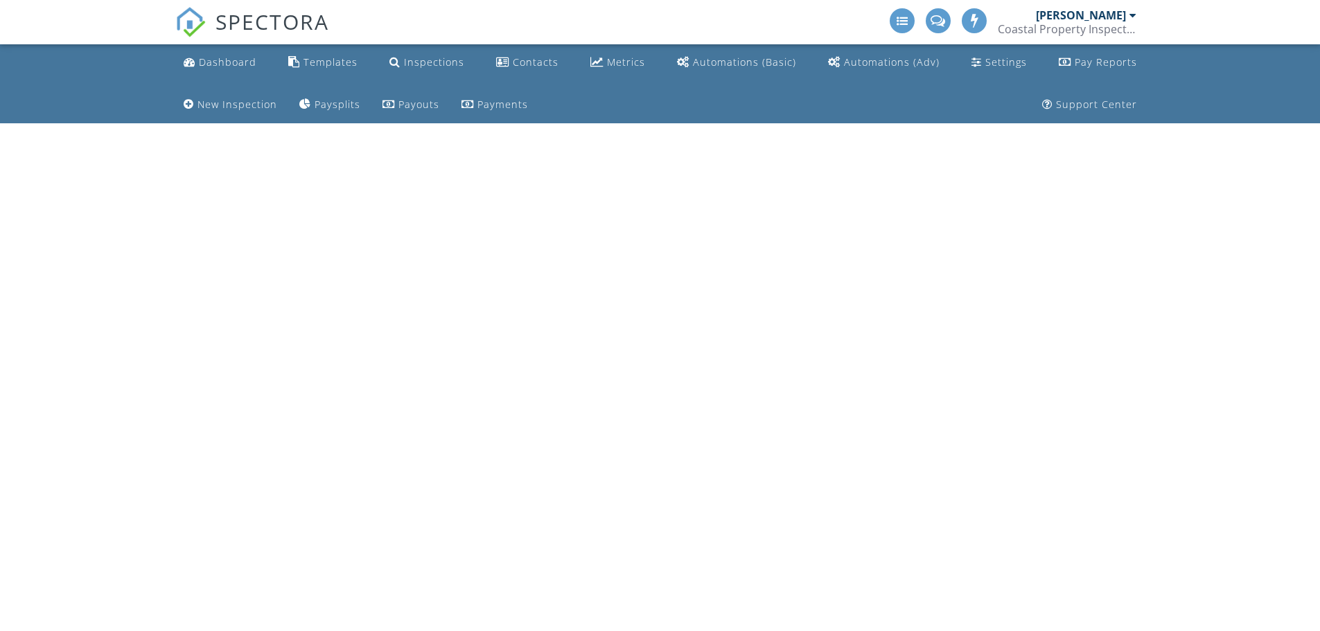 Image resolution: width=1320 pixels, height=631 pixels. Describe the element at coordinates (892, 62) in the screenshot. I see `div: Automations (Adv)` at that location.